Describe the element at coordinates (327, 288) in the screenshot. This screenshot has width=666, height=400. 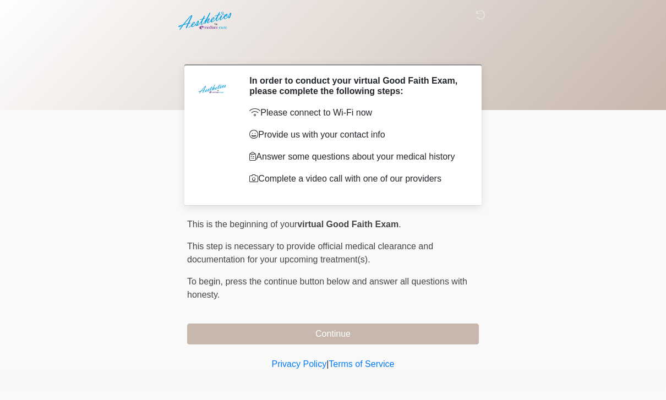
I see `span: press the continue button below and answer all questions with honesty.` at that location.